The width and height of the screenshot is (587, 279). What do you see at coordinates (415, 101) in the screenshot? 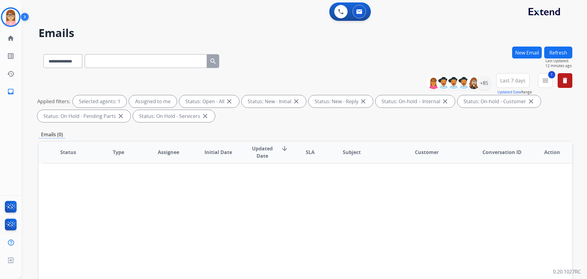
I see `div: Status: On-hold – Internal` at bounding box center [415, 101].